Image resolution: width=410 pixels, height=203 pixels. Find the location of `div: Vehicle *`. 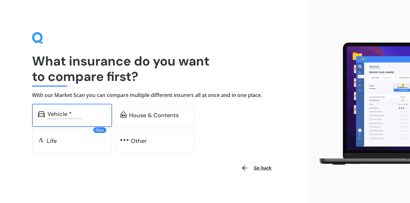

div: Vehicle * is located at coordinates (60, 114).